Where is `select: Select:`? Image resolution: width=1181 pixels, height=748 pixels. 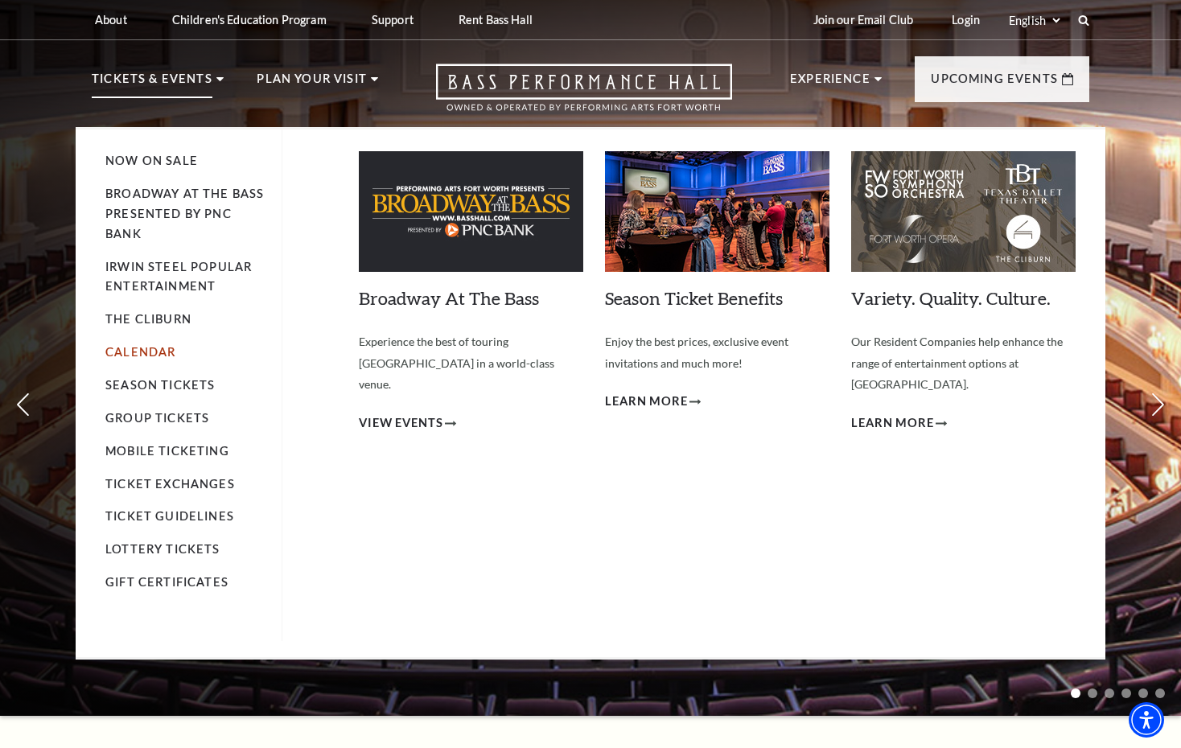
select: Select: is located at coordinates (1034, 20).